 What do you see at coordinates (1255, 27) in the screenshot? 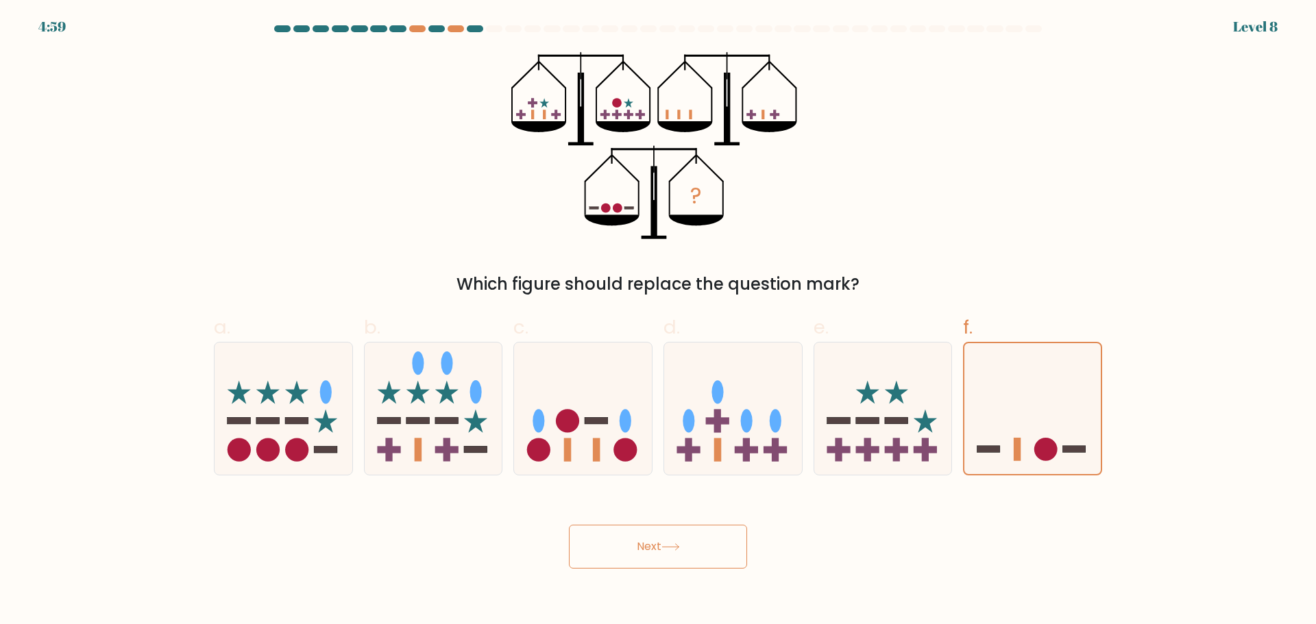
I see `div: Level 8` at bounding box center [1255, 27].